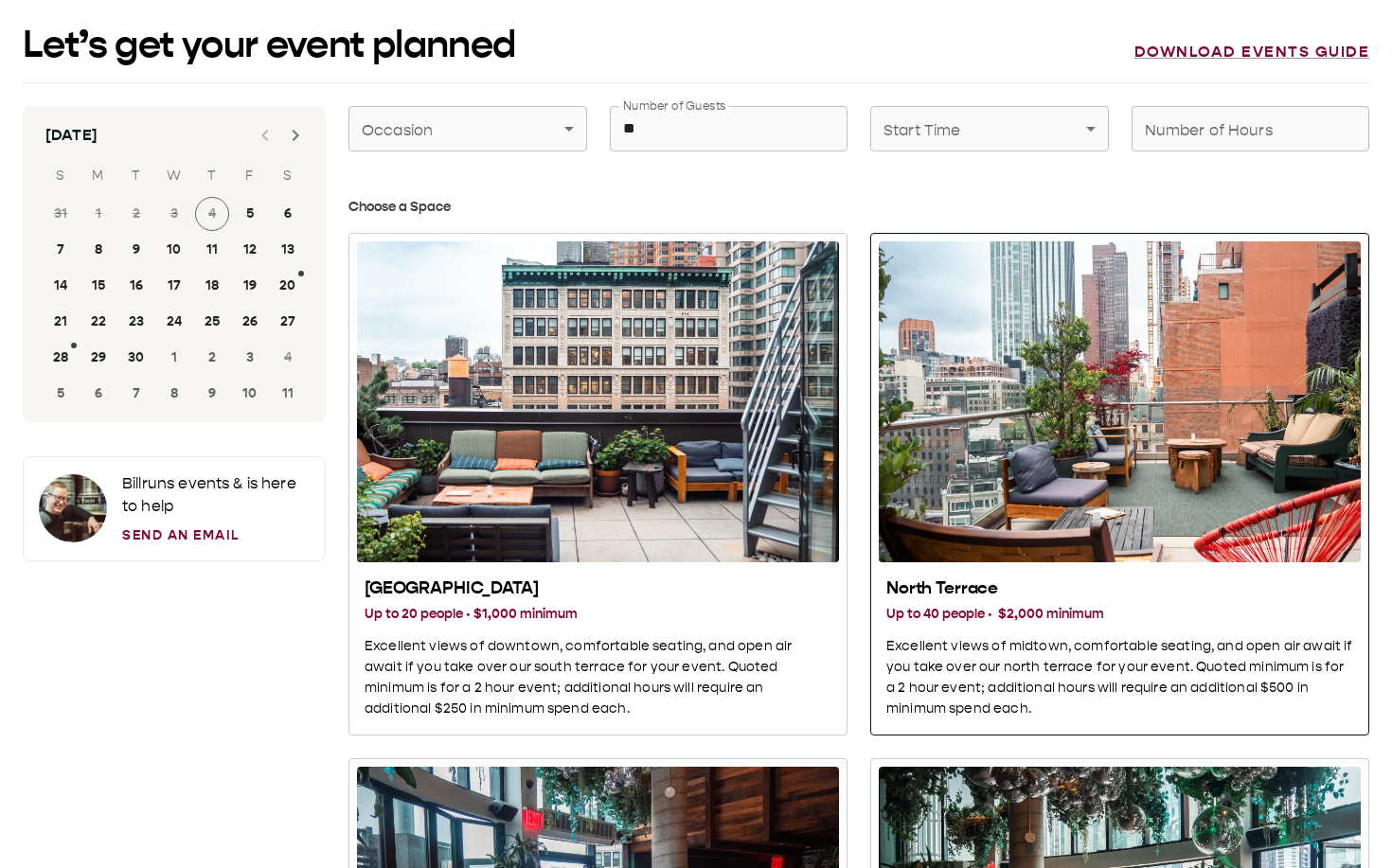 Image resolution: width=1392 pixels, height=868 pixels. I want to click on p: Excellent views of downtown, comfortable seating, and open air await if you take over our south t..., so click(597, 678).